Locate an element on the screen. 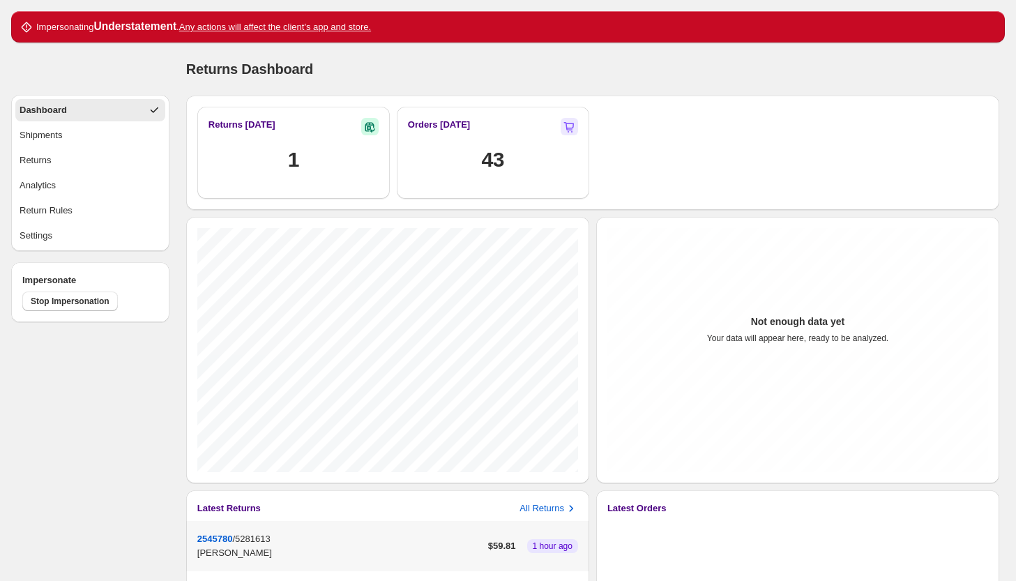  span: 1 hour ago is located at coordinates (552, 546).